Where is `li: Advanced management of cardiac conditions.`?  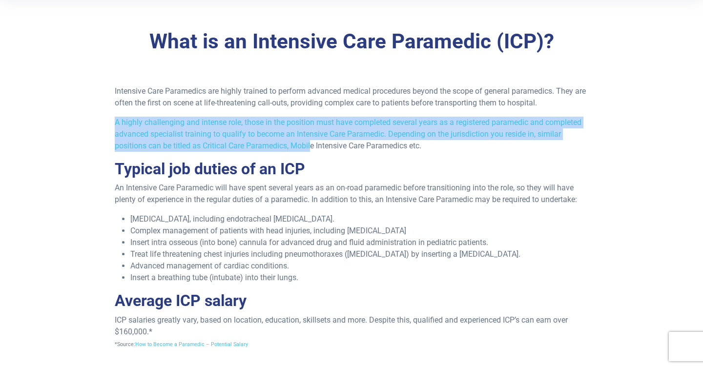 li: Advanced management of cardiac conditions. is located at coordinates (359, 266).